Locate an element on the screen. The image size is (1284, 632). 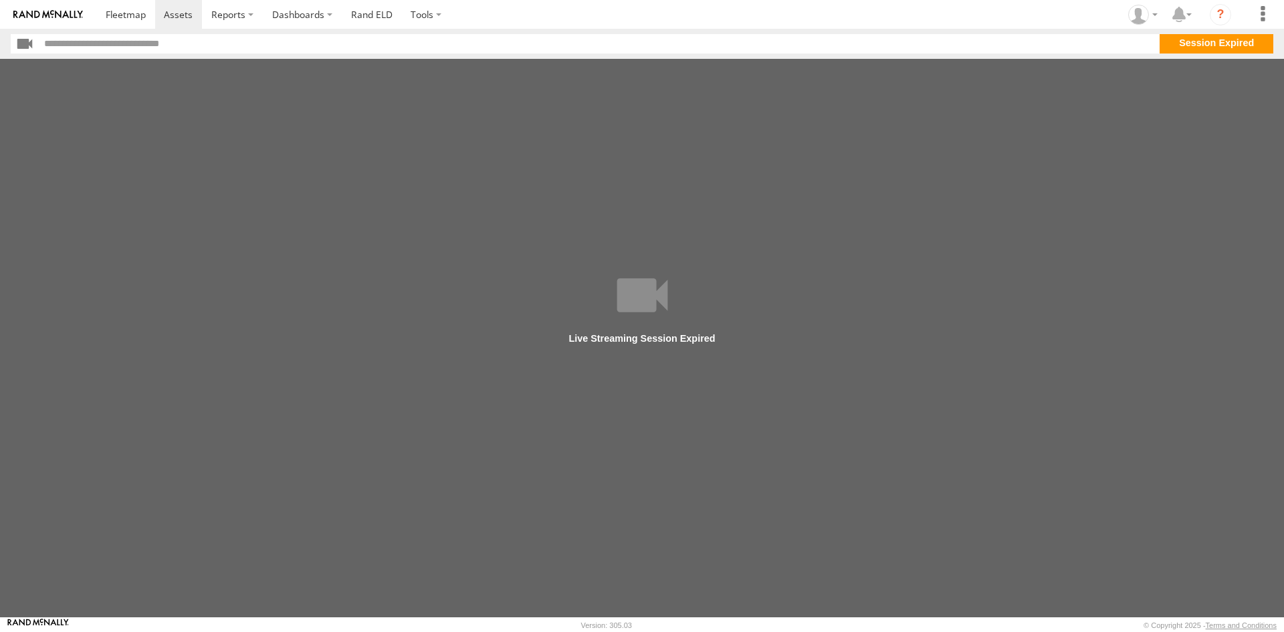
div: © Copyright 2025 - is located at coordinates (1210, 625).